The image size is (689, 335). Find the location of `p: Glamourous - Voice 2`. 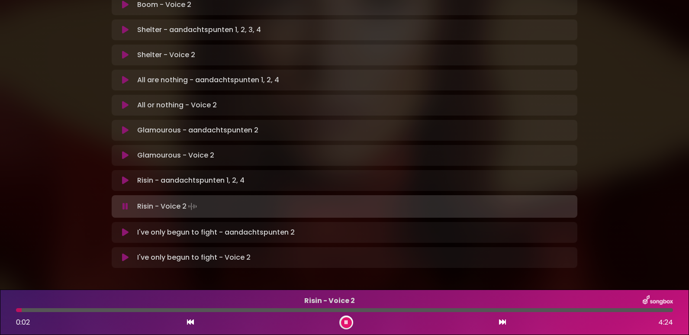

p: Glamourous - Voice 2 is located at coordinates (355, 155).